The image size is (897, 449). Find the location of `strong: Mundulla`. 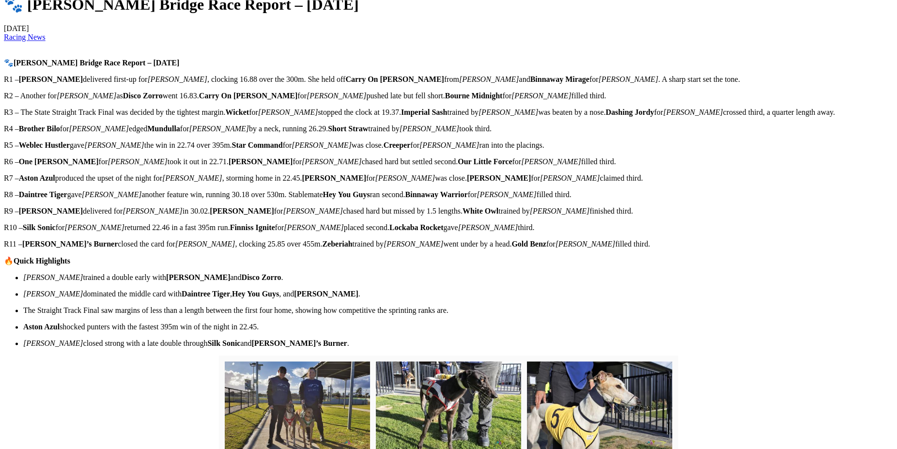

strong: Mundulla is located at coordinates (164, 128).